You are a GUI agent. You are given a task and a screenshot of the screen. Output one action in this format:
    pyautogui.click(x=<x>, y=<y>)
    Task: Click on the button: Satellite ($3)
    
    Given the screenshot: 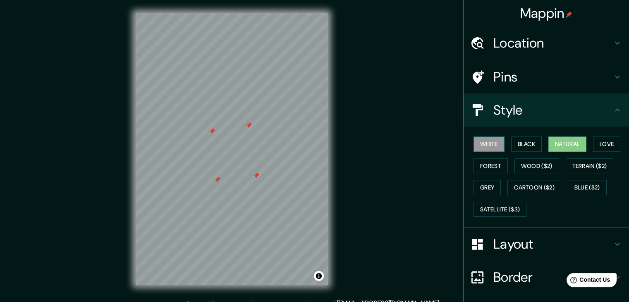 What is the action you would take?
    pyautogui.click(x=500, y=209)
    